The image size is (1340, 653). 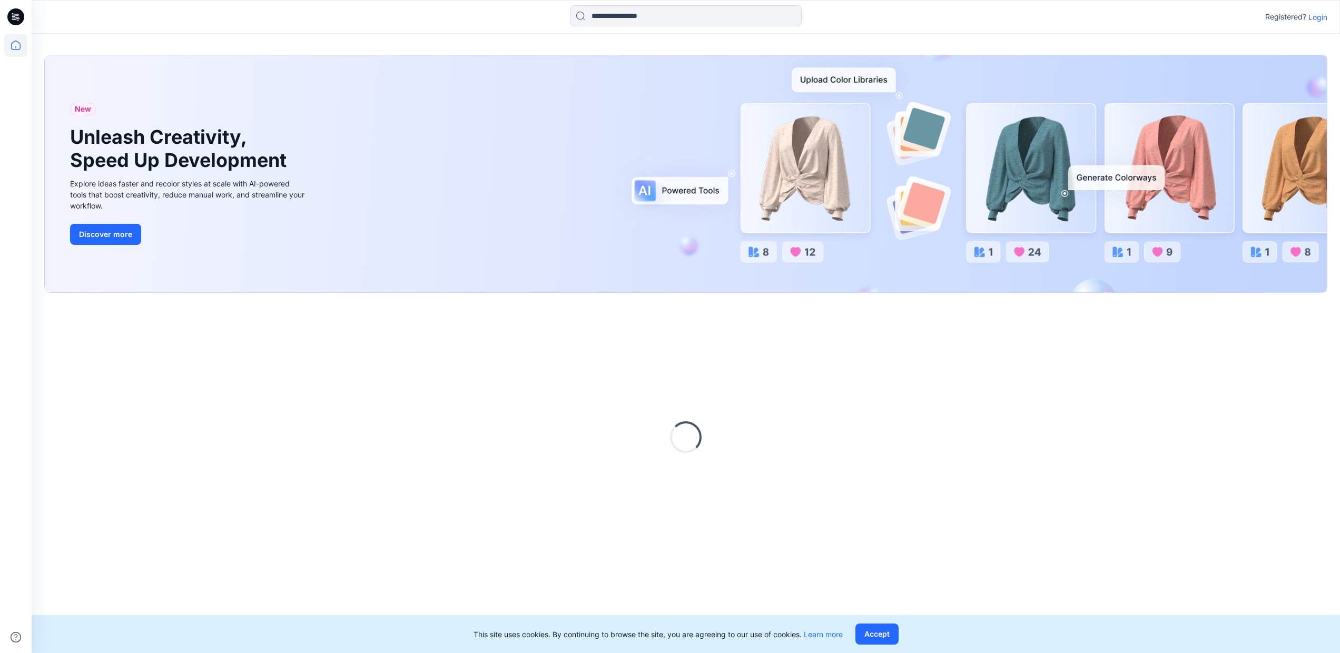 What do you see at coordinates (658, 634) in the screenshot?
I see `p: This site uses cookies. By continuing to browse the site, you are agreeing to our use of cookies.` at bounding box center [658, 634].